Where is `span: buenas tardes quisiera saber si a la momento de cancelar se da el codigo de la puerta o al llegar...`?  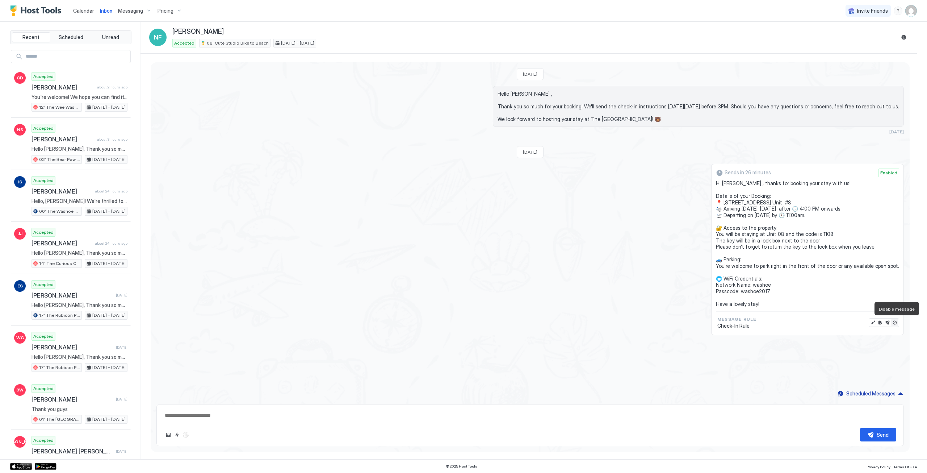 span: buenas tardes quisiera saber si a la momento de cancelar se da el codigo de la puerta o al llegar... is located at coordinates (79, 461).